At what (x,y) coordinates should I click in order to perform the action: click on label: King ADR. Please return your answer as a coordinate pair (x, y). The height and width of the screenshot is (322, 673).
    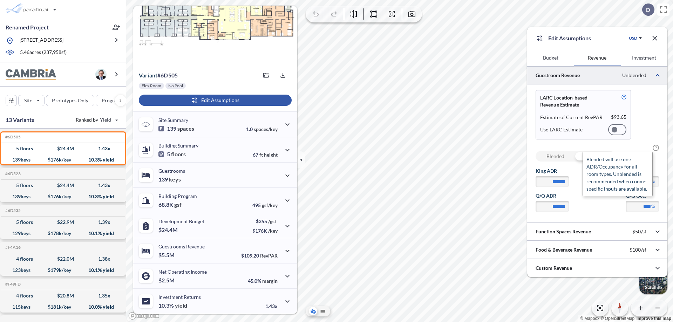
    Looking at the image, I should click on (552, 171).